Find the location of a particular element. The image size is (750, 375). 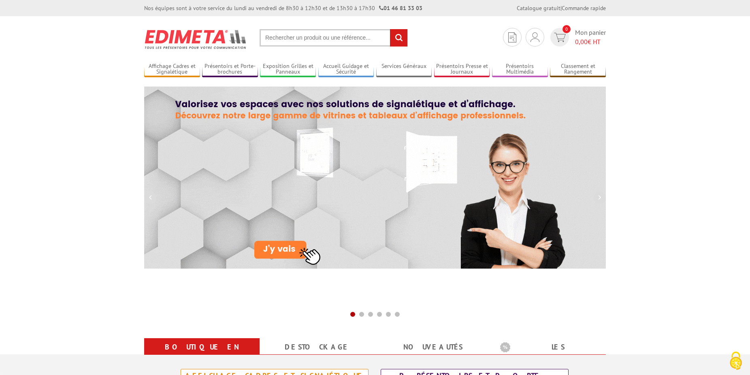

input: Rechercher un produit ou une référence... is located at coordinates (334, 38).